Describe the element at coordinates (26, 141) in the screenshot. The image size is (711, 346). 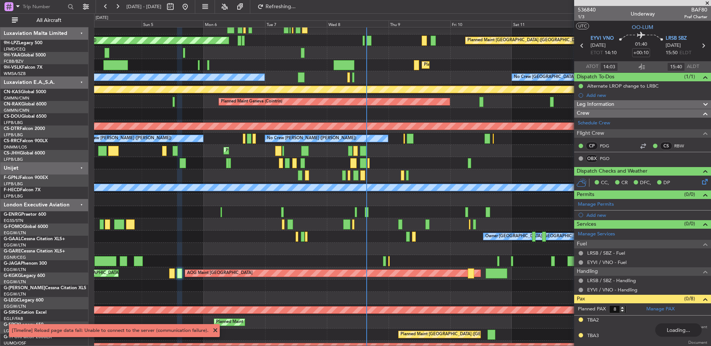
I see `a: CS-RRCFalcon 900LX` at that location.